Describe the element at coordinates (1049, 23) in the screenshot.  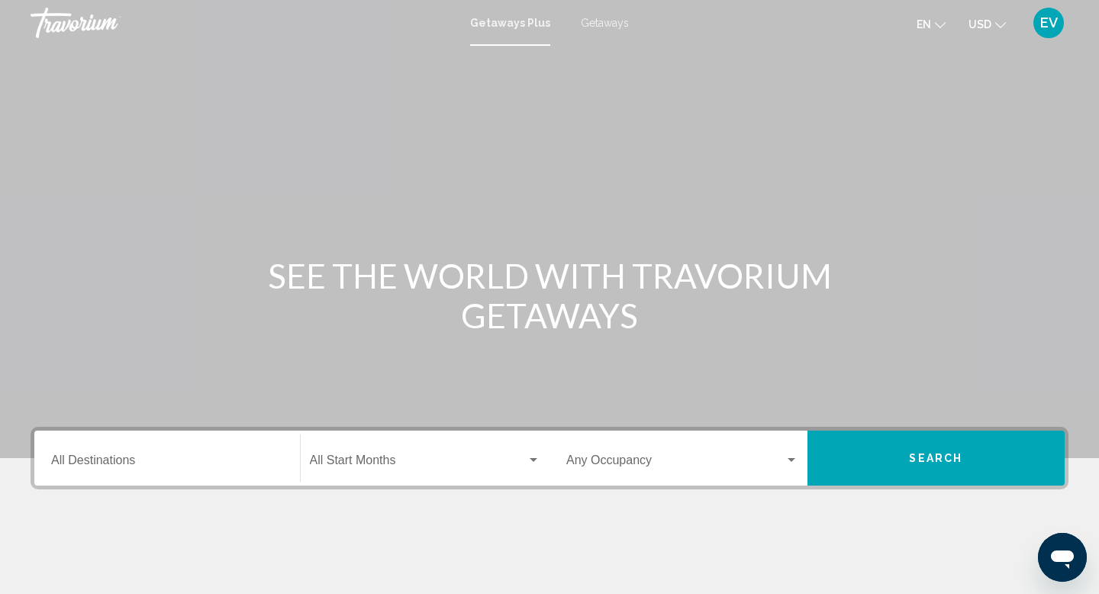
I see `span: EV` at that location.